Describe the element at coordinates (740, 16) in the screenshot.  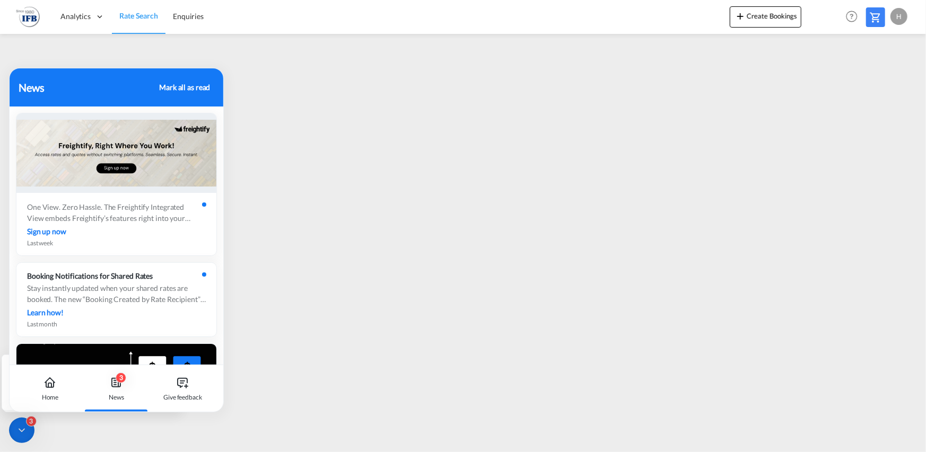
I see `md-icon: icon-plus 400-fg` at that location.